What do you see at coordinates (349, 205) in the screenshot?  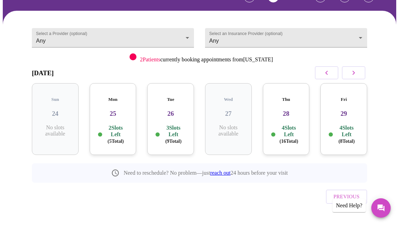 I see `div: Need Help?` at bounding box center [349, 205].